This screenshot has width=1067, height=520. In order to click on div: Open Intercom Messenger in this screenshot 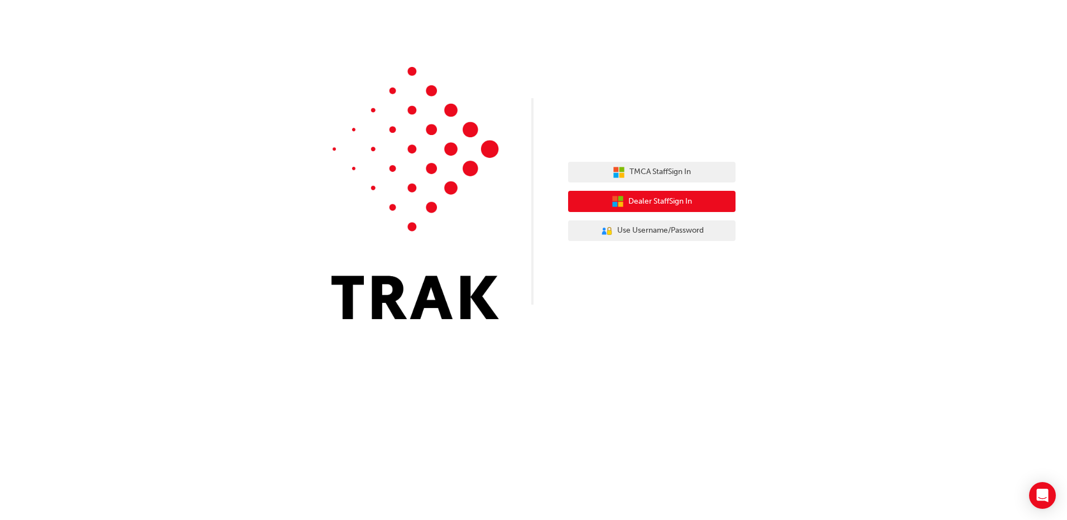, I will do `click(1042, 495)`.